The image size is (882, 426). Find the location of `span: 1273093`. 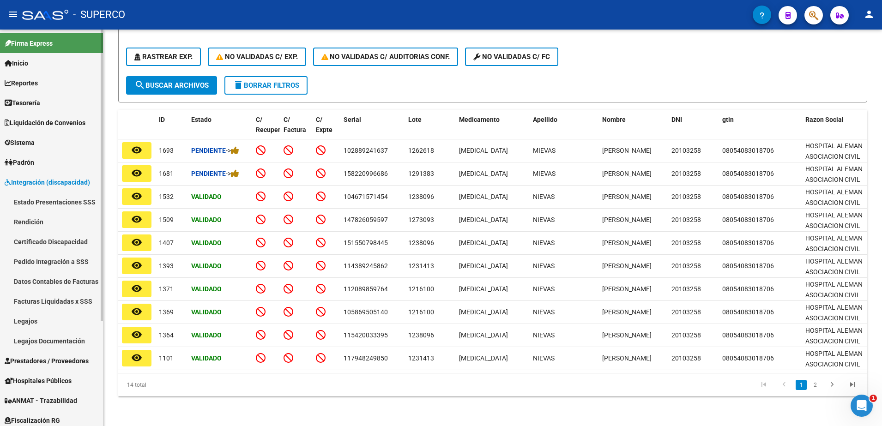

span: 1273093 is located at coordinates (421, 220).